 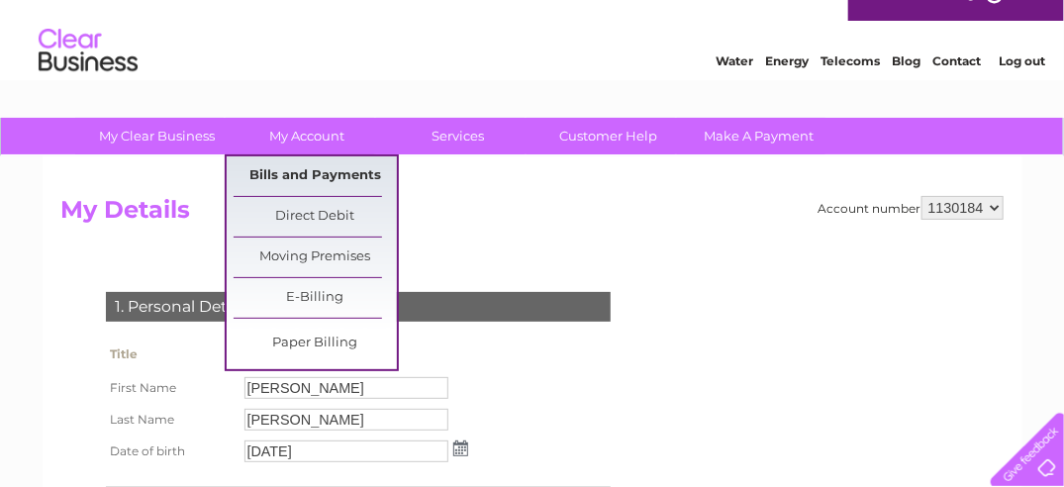 What do you see at coordinates (315, 343) in the screenshot?
I see `a: Paper Billing` at bounding box center [315, 343].